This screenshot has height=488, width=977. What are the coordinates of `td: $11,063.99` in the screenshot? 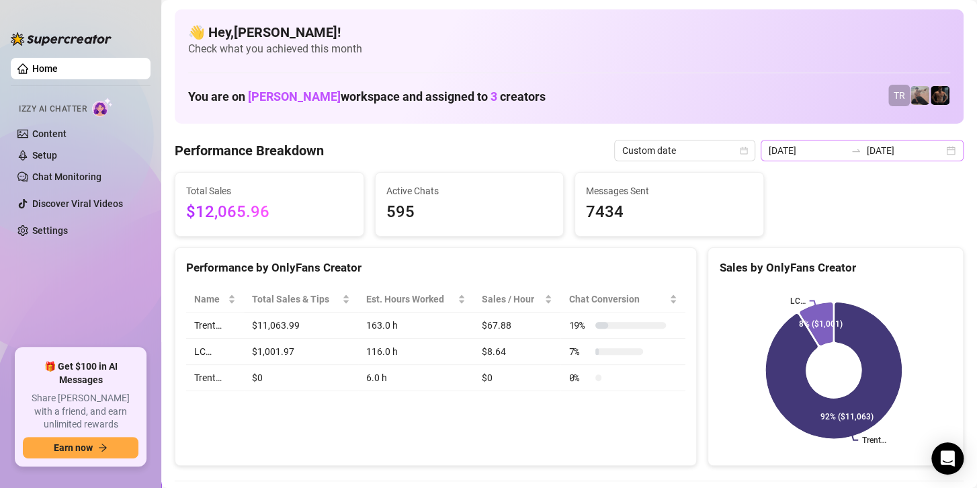 It's located at (301, 325).